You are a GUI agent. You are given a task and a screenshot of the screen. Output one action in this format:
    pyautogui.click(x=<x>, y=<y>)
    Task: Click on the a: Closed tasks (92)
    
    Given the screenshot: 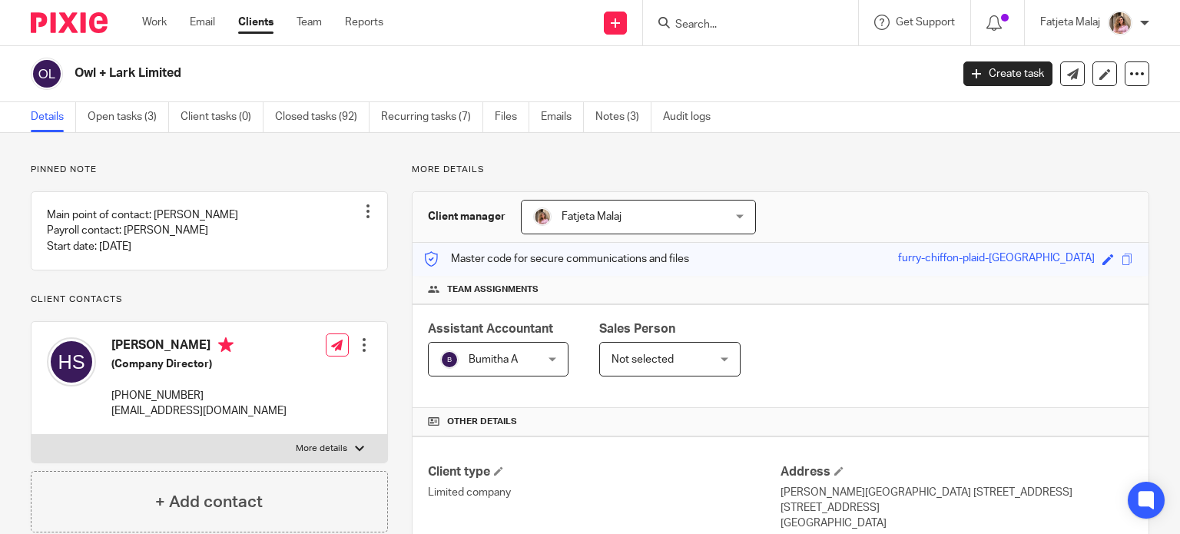 What is the action you would take?
    pyautogui.click(x=322, y=117)
    